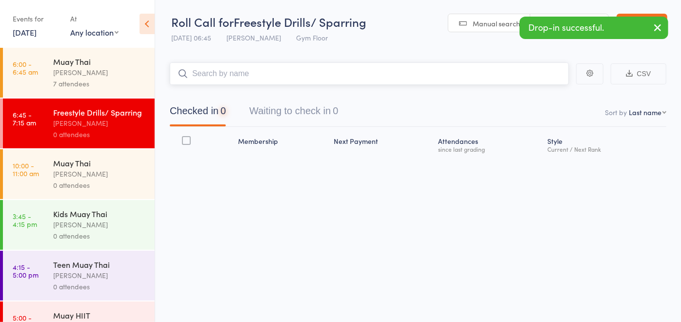  Describe the element at coordinates (489, 149) in the screenshot. I see `div: since last grading` at that location.